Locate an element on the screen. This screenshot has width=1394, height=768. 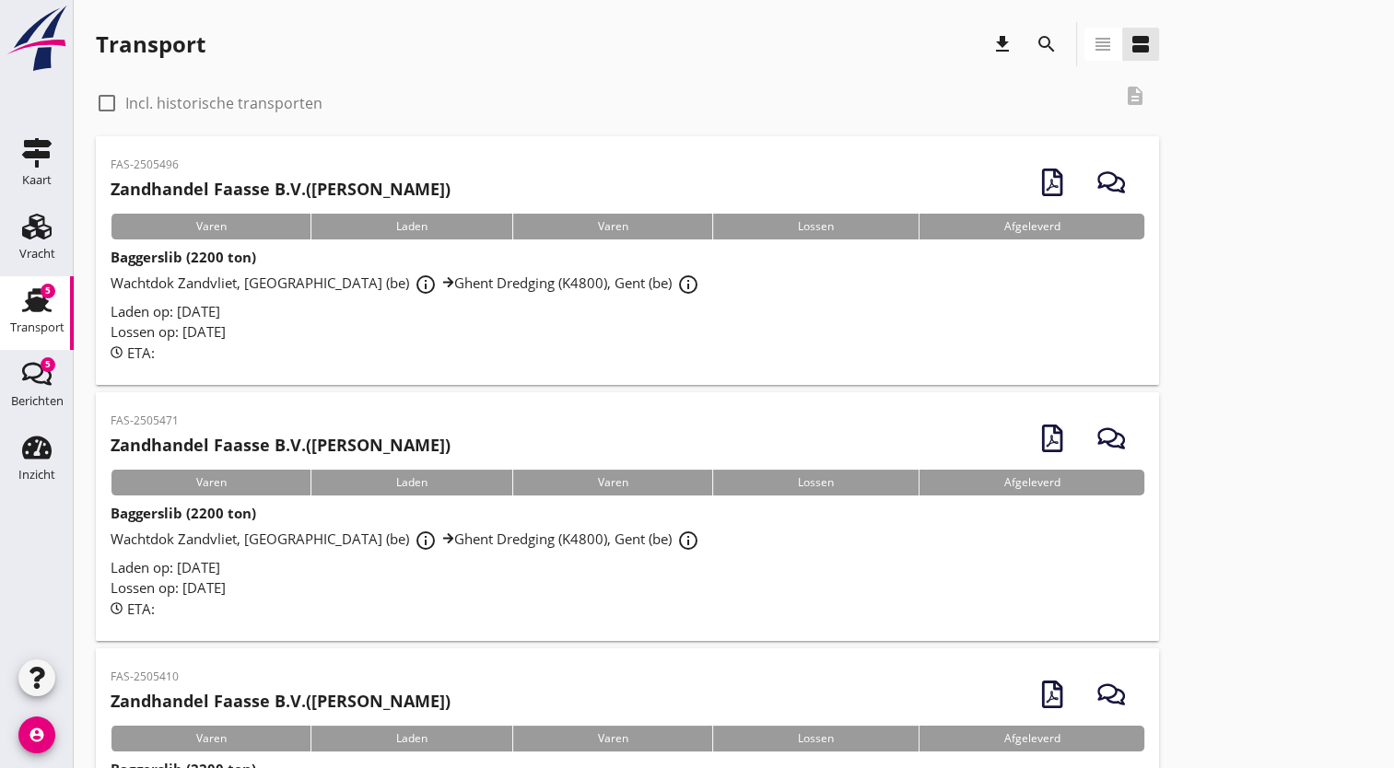
label: Incl. historische transporten is located at coordinates (224, 103).